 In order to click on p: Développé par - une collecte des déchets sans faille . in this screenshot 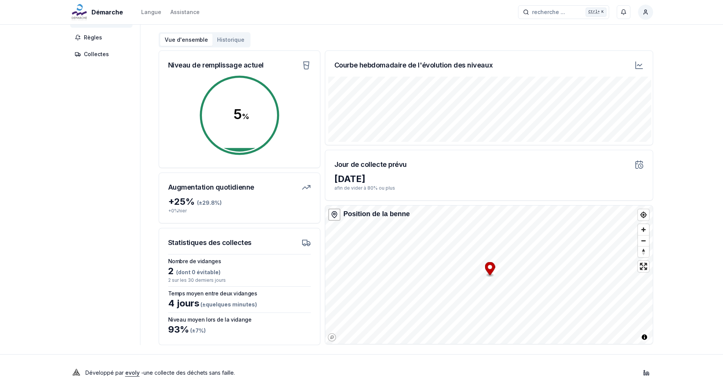, I will do `click(160, 373)`.